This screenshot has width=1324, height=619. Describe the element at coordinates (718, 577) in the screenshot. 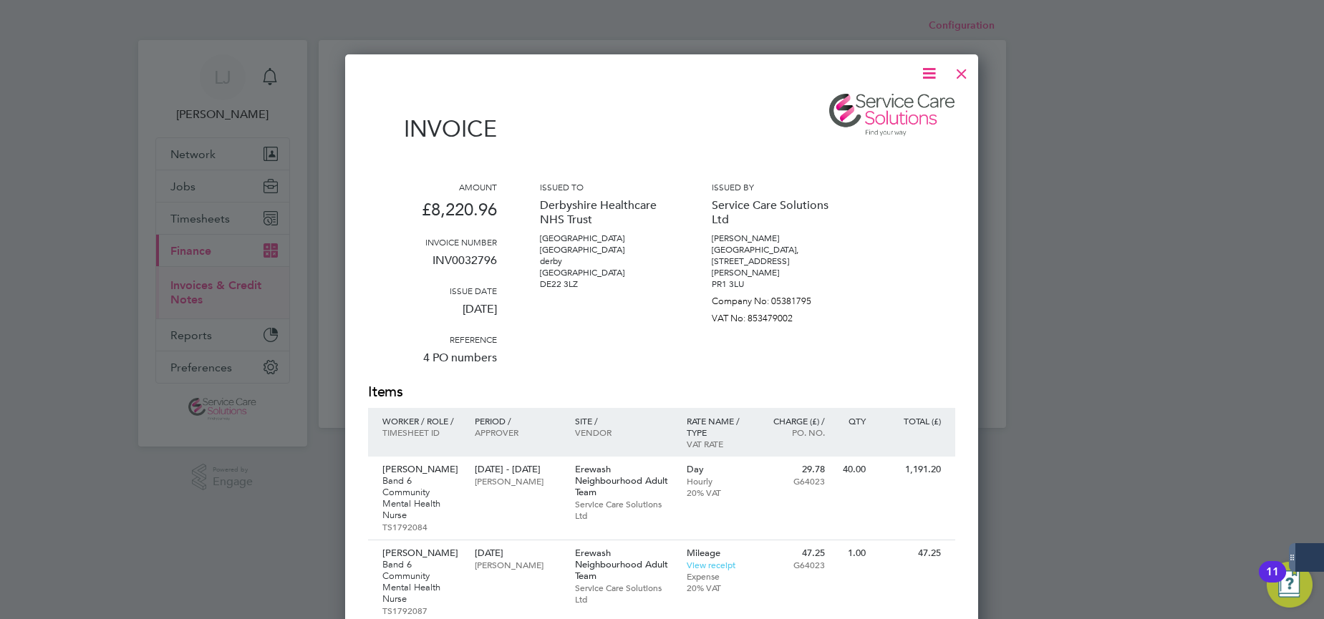

I see `p: Expense` at that location.